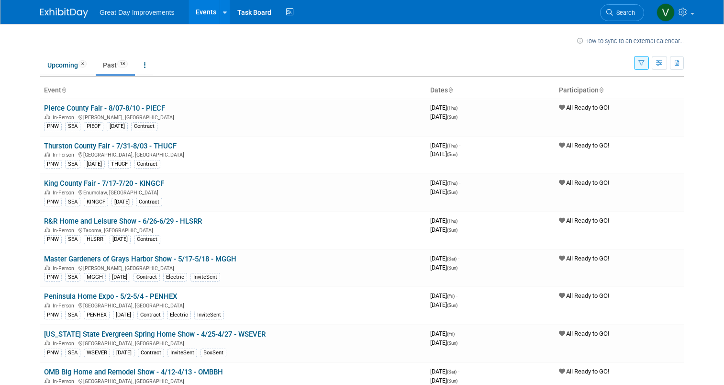 Image resolution: width=724 pixels, height=385 pixels. Describe the element at coordinates (82, 64) in the screenshot. I see `span: 8` at that location.